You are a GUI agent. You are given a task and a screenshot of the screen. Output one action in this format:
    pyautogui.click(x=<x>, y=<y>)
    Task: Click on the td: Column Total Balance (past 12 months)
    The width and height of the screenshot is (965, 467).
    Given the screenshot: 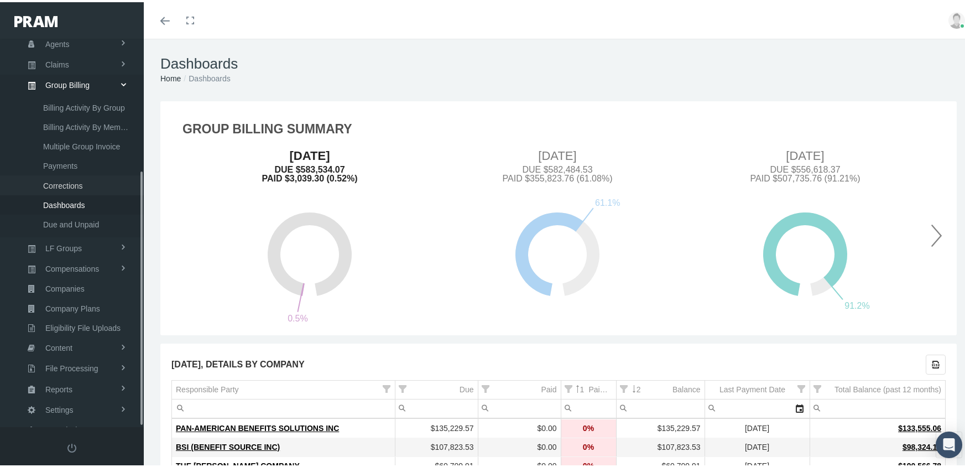 What is the action you would take?
    pyautogui.click(x=877, y=387)
    